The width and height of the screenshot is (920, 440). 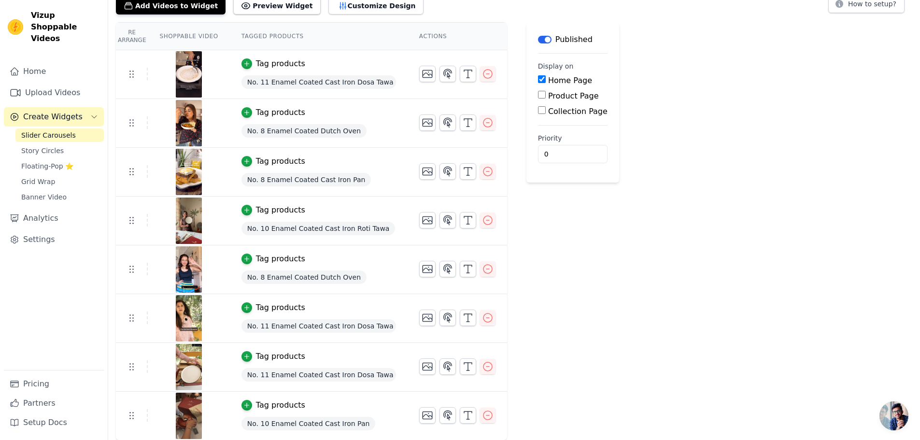 What do you see at coordinates (54, 117) in the screenshot?
I see `button: Create Widgets` at bounding box center [54, 117].